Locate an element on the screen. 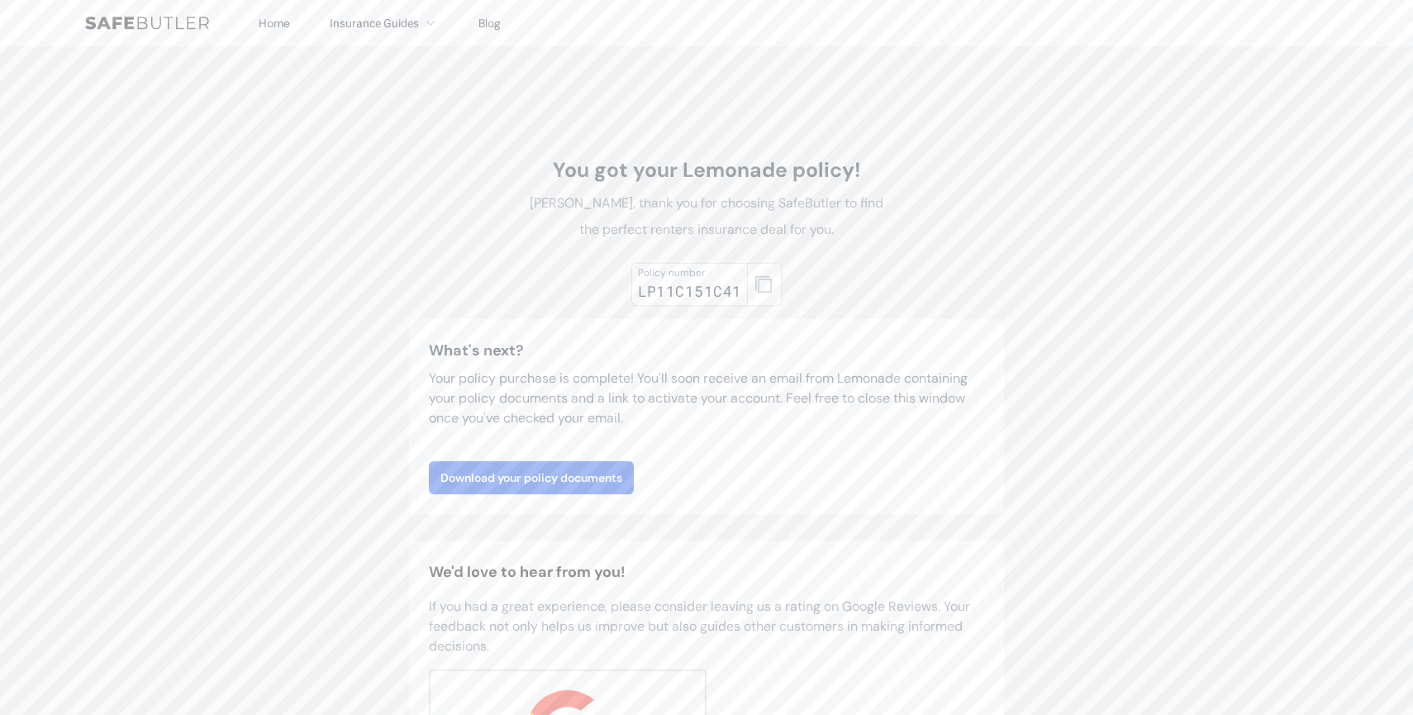 The height and width of the screenshot is (715, 1413). h3: What's next? is located at coordinates (706, 350).